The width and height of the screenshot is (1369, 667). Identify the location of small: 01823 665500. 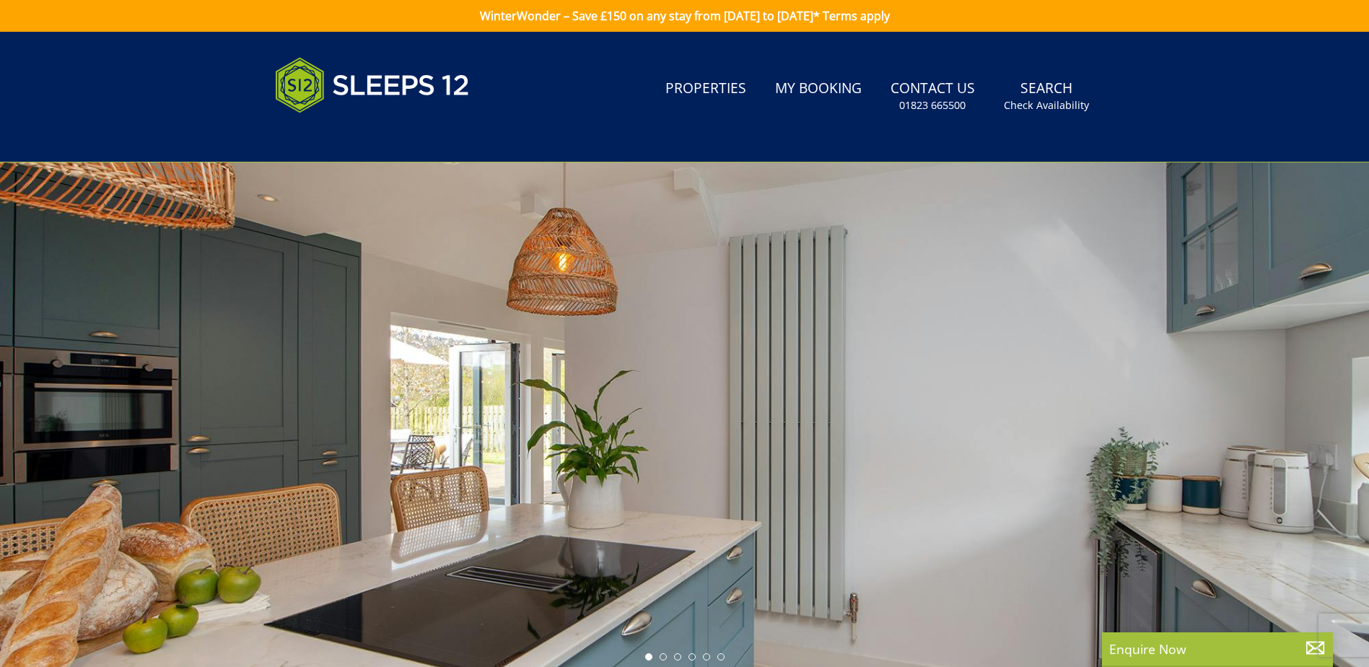
(932, 105).